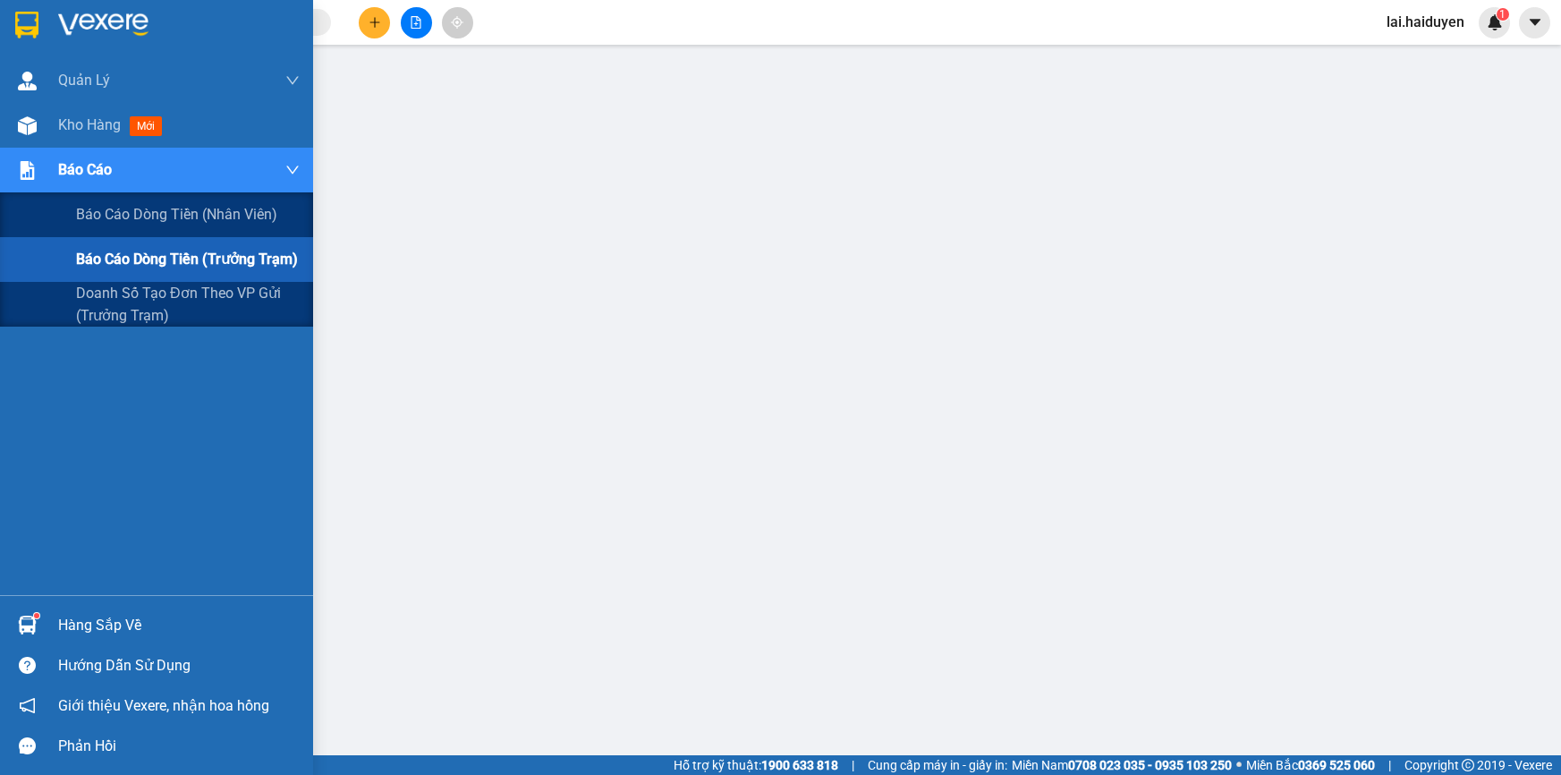 This screenshot has width=1561, height=775. Describe the element at coordinates (146, 126) in the screenshot. I see `span: mới` at that location.